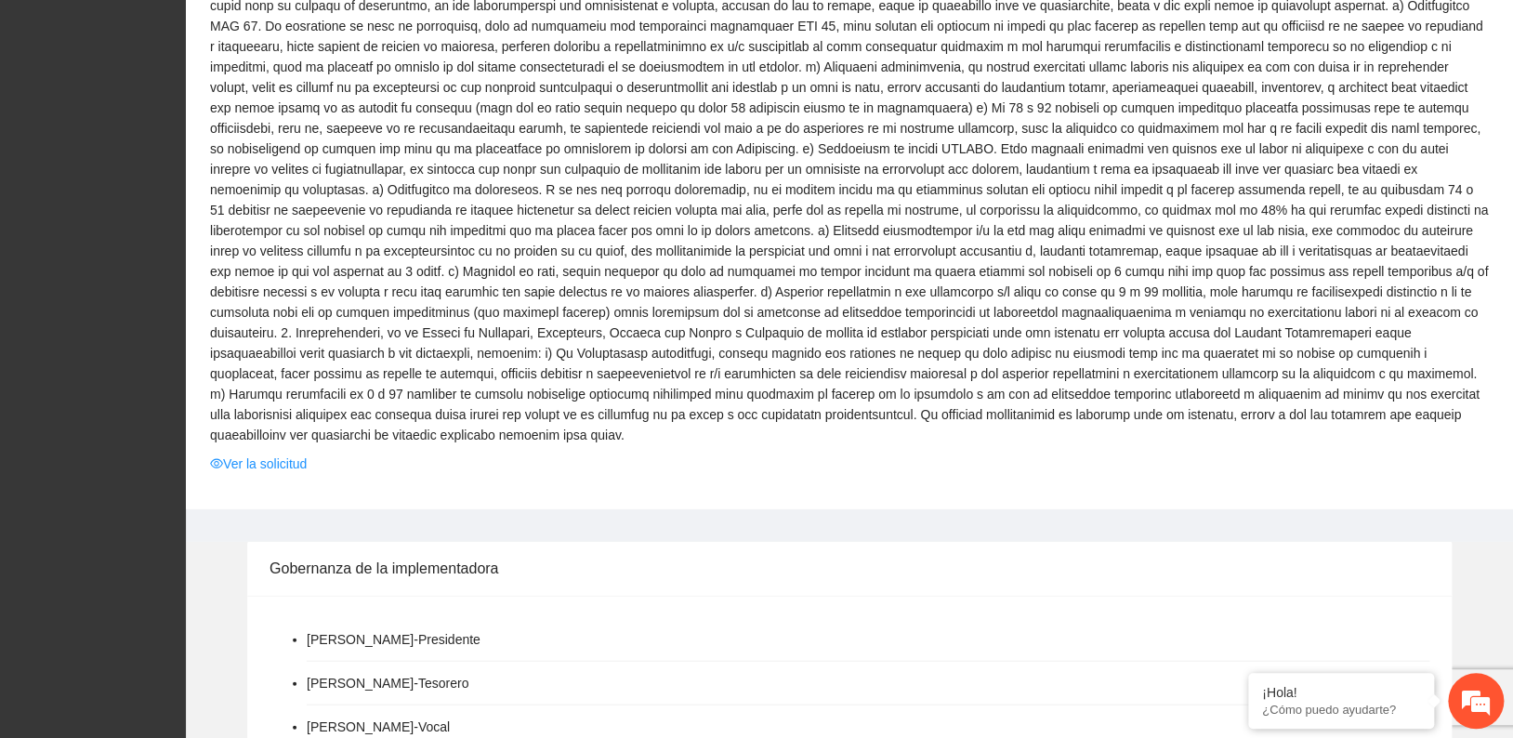 The image size is (1513, 738). Describe the element at coordinates (181, 540) in the screenshot. I see `textarea: Escriba su mensaje y pulse “Intro”` at that location.